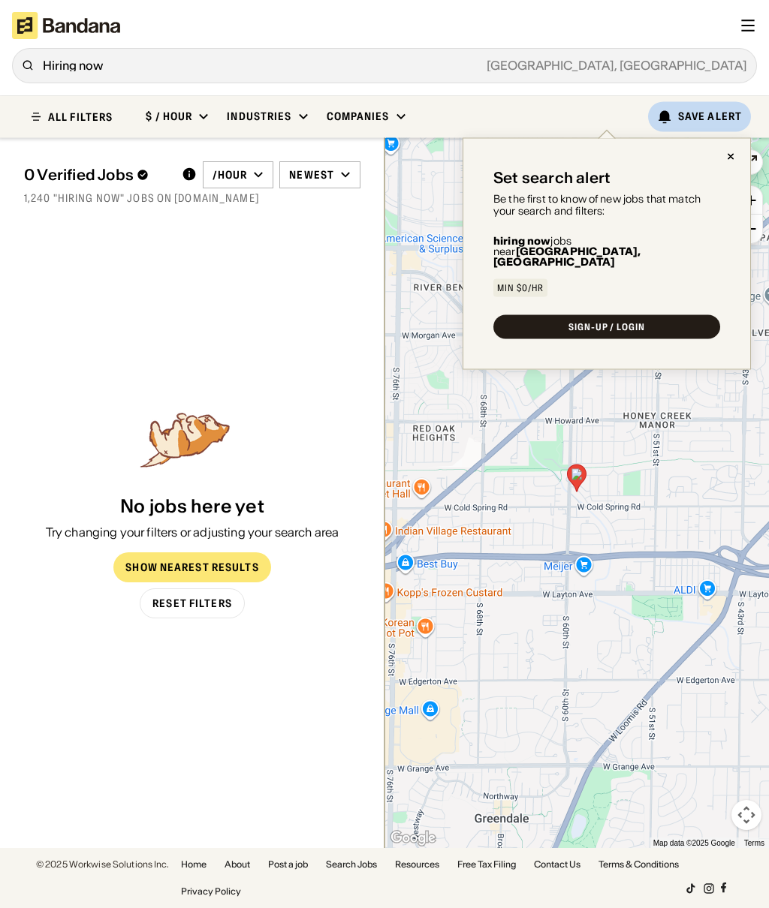 This screenshot has height=908, width=769. What do you see at coordinates (486, 865) in the screenshot?
I see `a: Free Tax Filing` at bounding box center [486, 865].